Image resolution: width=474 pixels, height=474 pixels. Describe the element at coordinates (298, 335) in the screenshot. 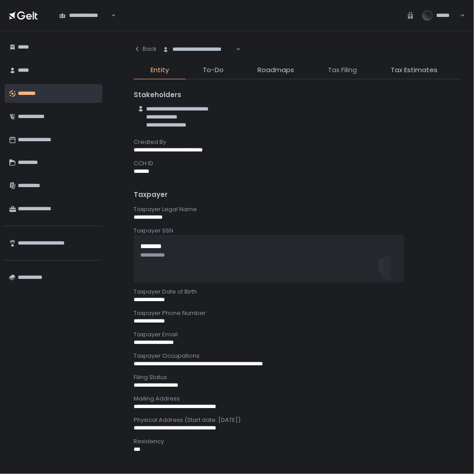

I see `div: Taxpayer Email` at that location.